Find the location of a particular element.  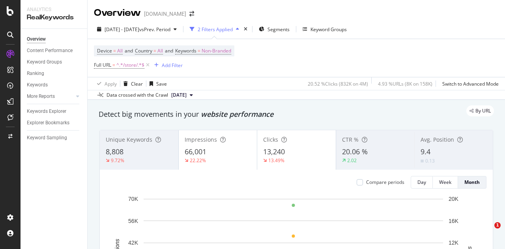

div: 2 Filters Applied is located at coordinates (215, 29).